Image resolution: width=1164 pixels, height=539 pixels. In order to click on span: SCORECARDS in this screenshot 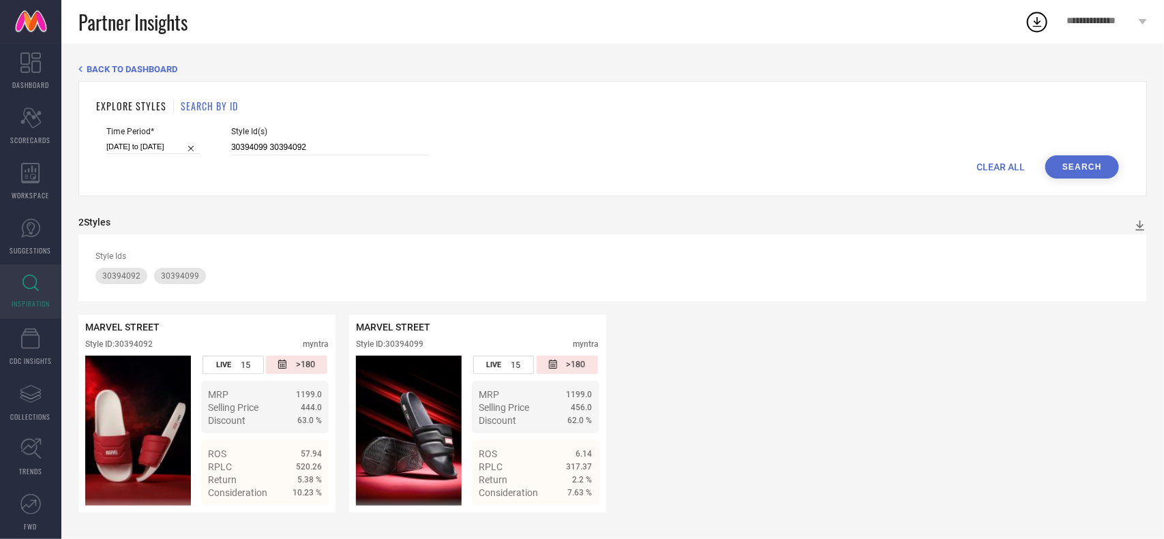, I will do `click(31, 140)`.